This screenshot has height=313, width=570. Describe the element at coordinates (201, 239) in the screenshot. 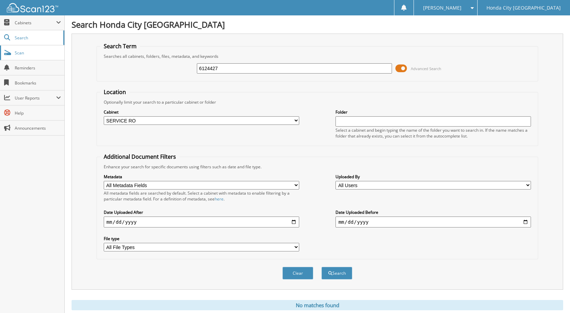

I see `label: File type` at that location.